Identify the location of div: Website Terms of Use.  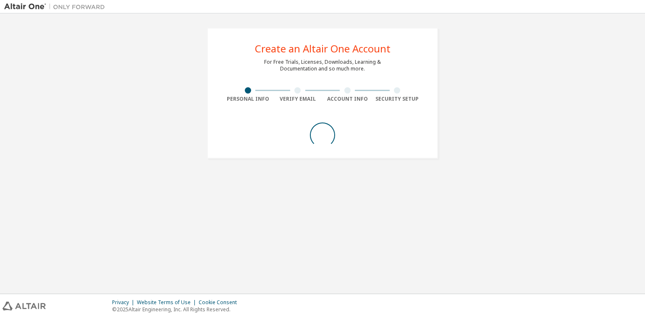
(168, 303).